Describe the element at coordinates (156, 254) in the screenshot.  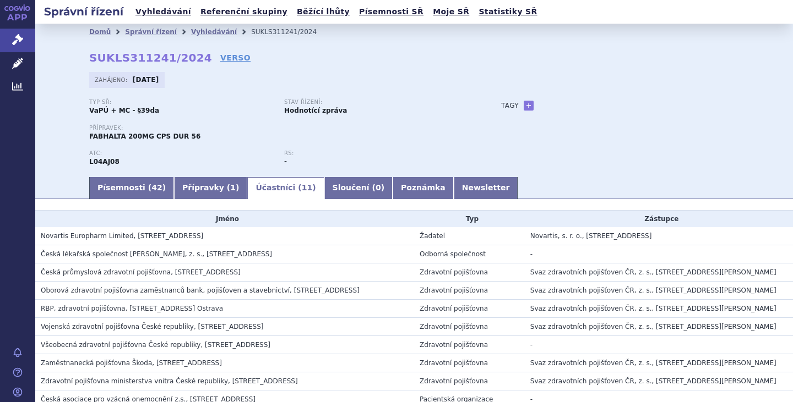
I see `span: Česká lékařská společnost Jana Evangelisty Purkyně, z. s., Sokolská 490/31, Praha` at that location.